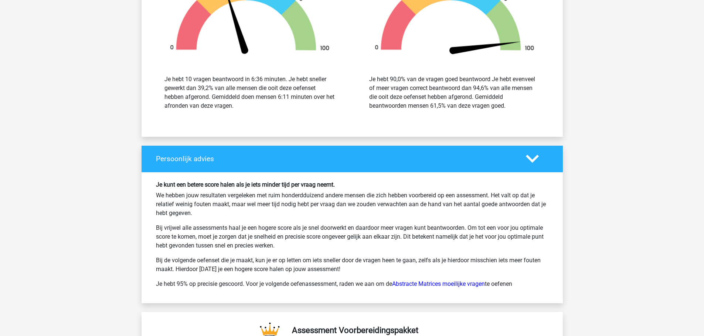 The height and width of the screenshot is (336, 704). What do you see at coordinates (352, 205) in the screenshot?
I see `p: We hebben jouw resultaten vergeleken met ruim honderdduizend andere mensen die zich hebben voorbe...` at bounding box center [352, 205].